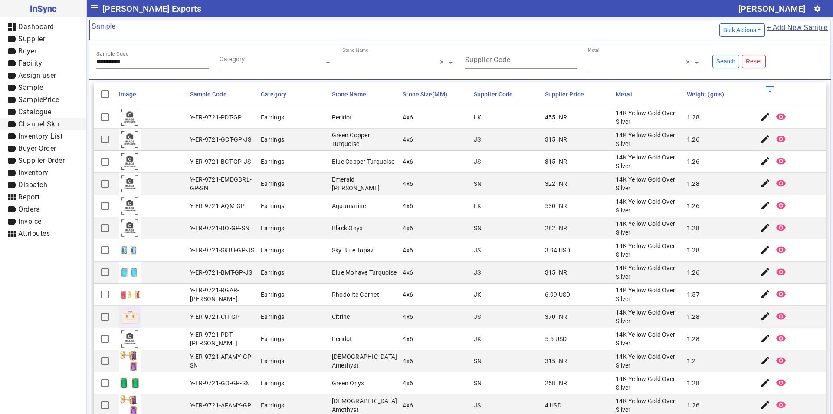 This screenshot has height=414, width=833. What do you see at coordinates (693, 294) in the screenshot?
I see `div: 1.57` at bounding box center [693, 294].